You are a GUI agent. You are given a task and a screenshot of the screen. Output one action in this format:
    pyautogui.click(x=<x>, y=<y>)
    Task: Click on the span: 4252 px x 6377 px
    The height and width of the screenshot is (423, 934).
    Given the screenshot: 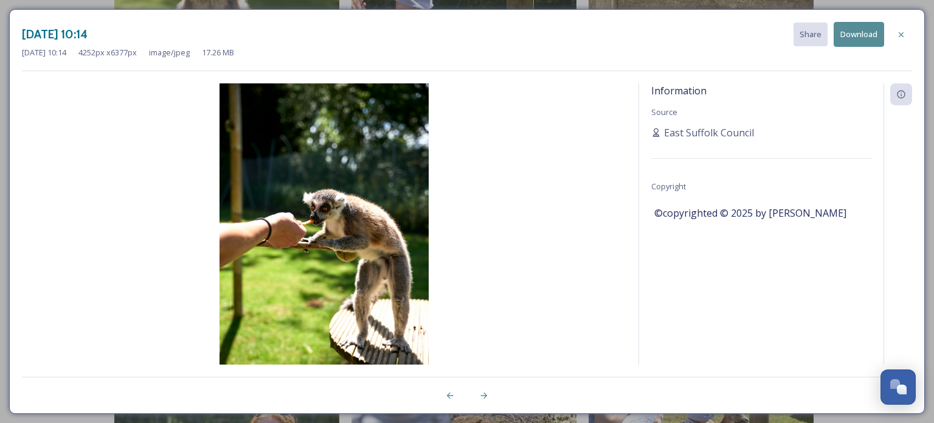 What is the action you would take?
    pyautogui.click(x=108, y=52)
    